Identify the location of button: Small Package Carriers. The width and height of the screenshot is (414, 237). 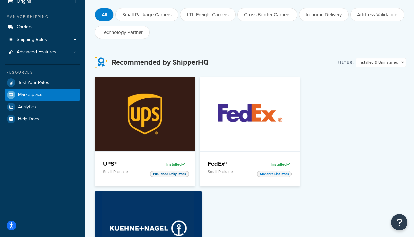
(147, 15).